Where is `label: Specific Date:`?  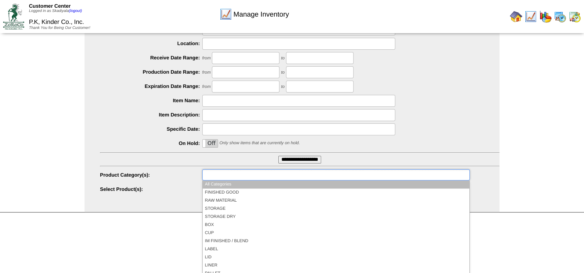 label: Specific Date: is located at coordinates (151, 129).